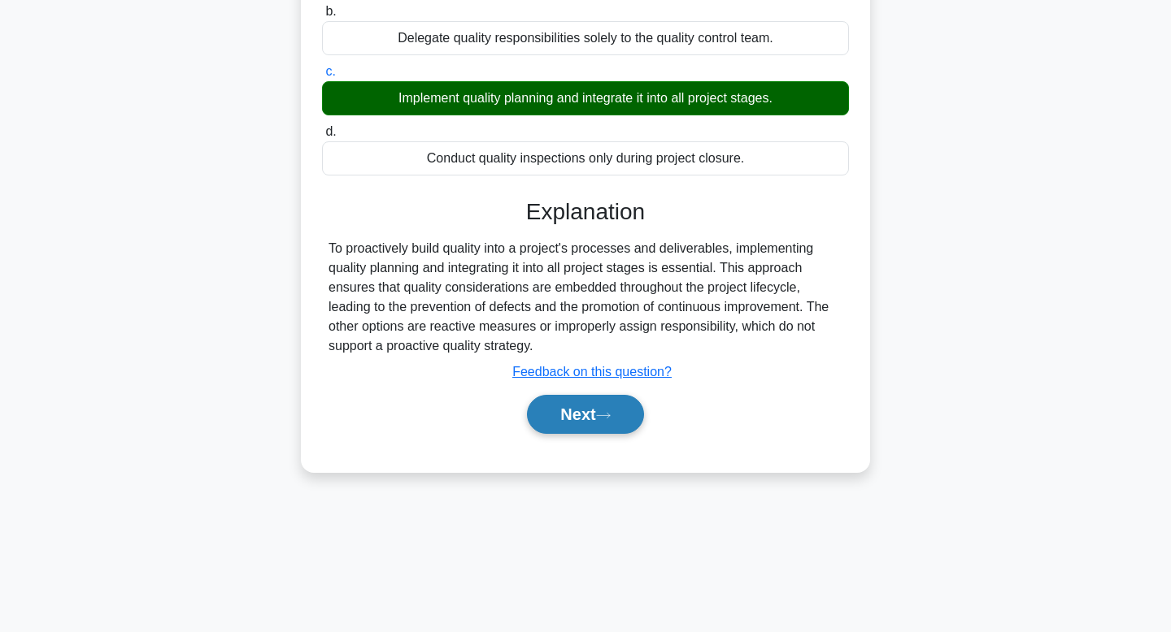  Describe the element at coordinates (330, 131) in the screenshot. I see `span: d.` at that location.